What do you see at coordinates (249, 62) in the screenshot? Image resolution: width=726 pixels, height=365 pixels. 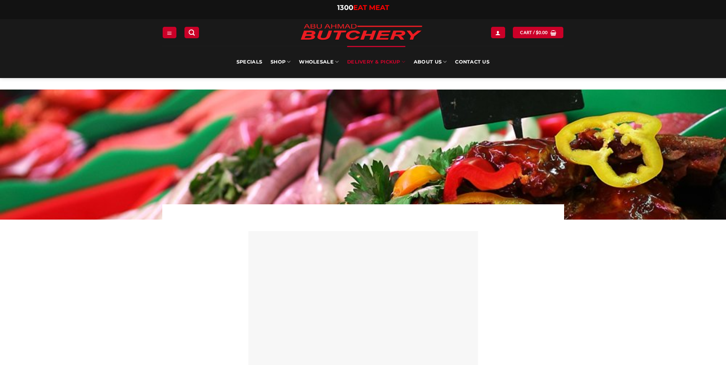 I see `a: Specials` at bounding box center [249, 62].